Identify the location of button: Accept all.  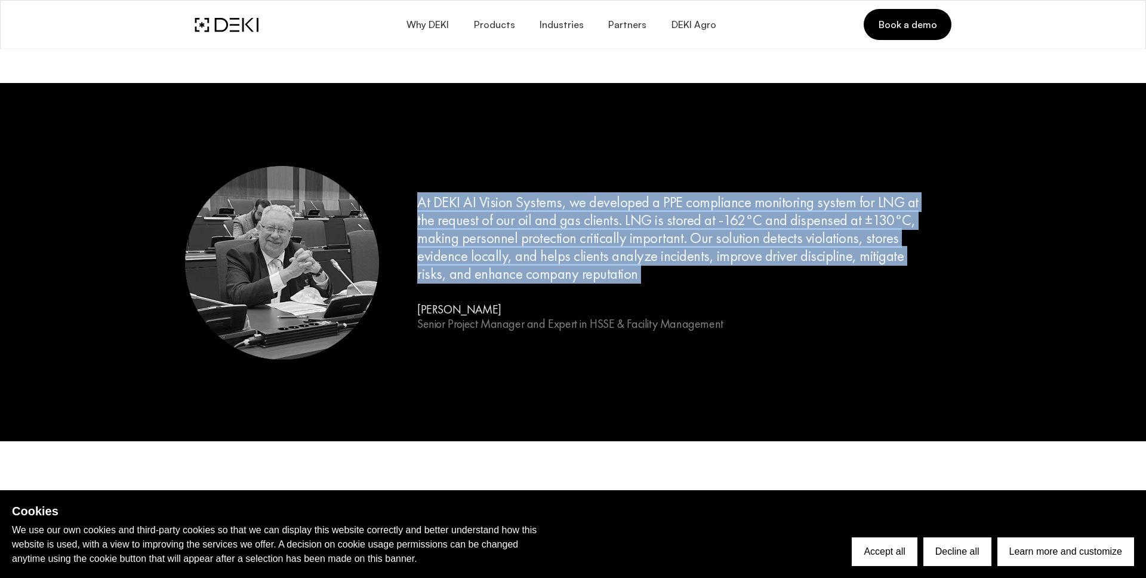
(884, 552).